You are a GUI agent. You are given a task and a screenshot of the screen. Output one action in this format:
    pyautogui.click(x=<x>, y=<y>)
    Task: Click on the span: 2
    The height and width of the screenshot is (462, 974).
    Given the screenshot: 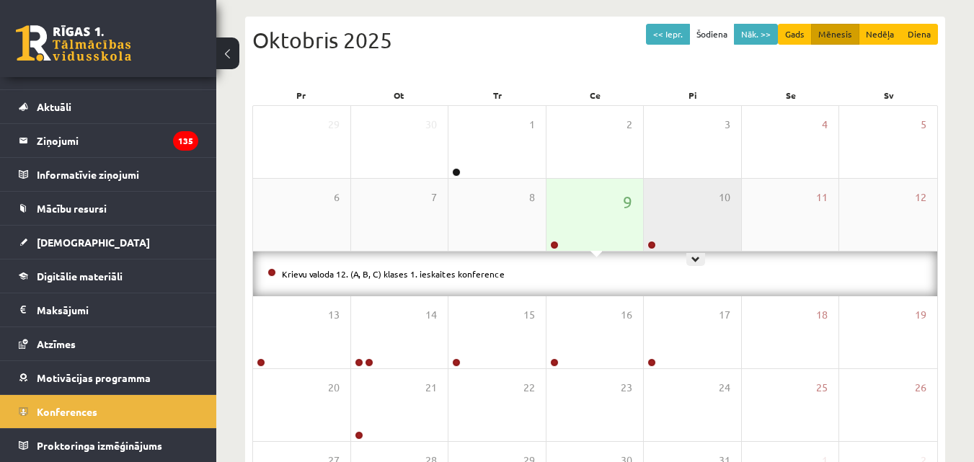 What is the action you would take?
    pyautogui.click(x=629, y=125)
    